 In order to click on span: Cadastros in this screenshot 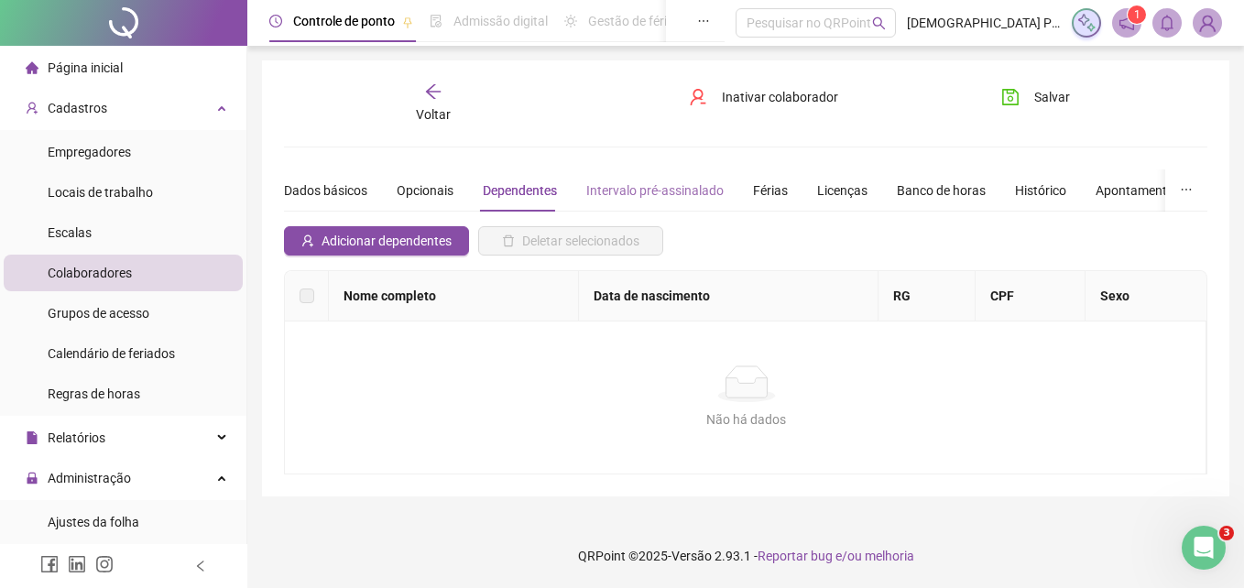, I will do `click(77, 108)`.